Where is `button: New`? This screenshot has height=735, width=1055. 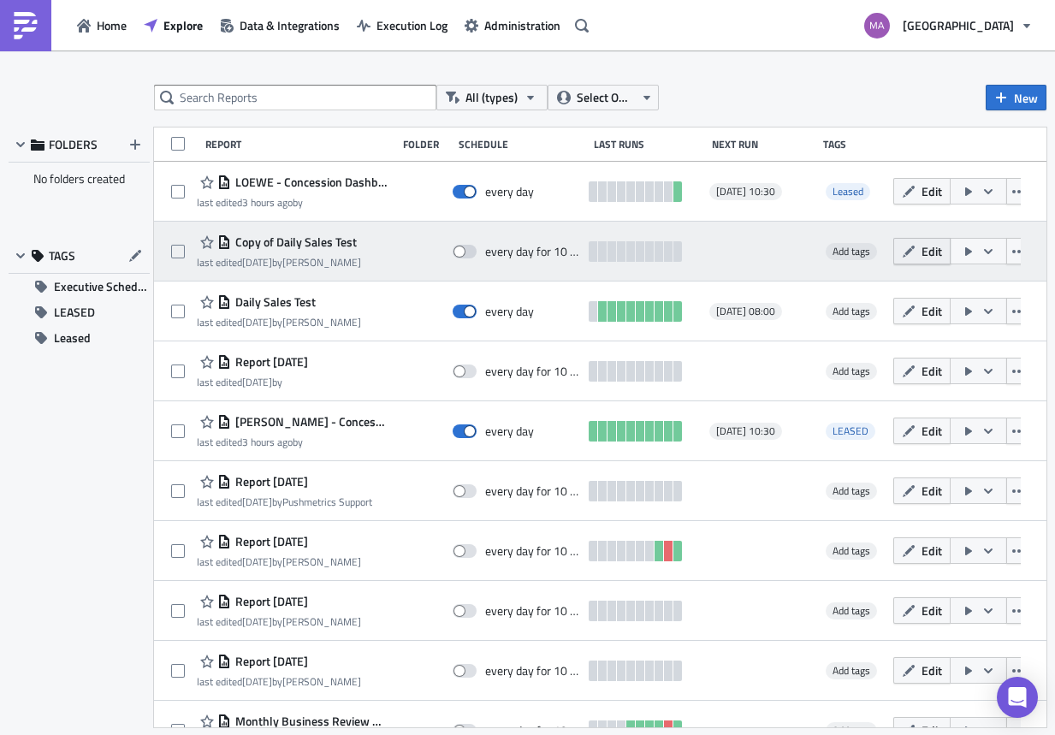 button: New is located at coordinates (1016, 98).